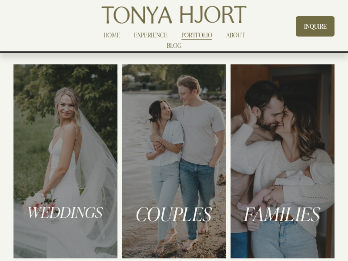  What do you see at coordinates (174, 214) in the screenshot?
I see `span: COUPLES` at bounding box center [174, 214].